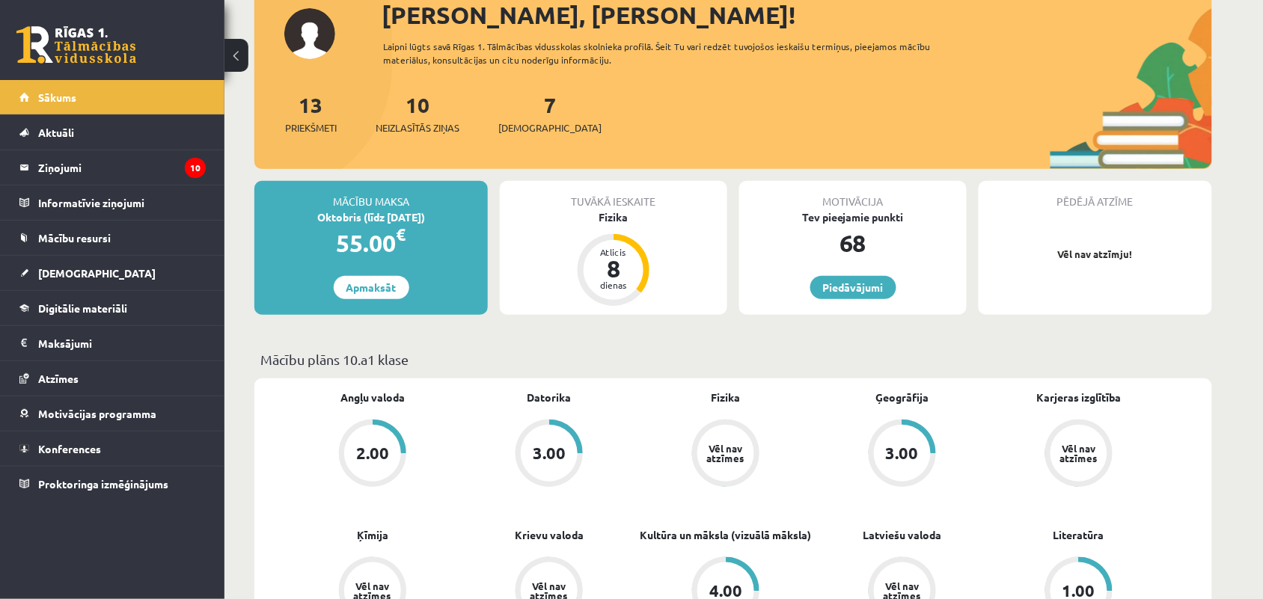  Describe the element at coordinates (373, 397) in the screenshot. I see `a: Angļu valoda` at that location.